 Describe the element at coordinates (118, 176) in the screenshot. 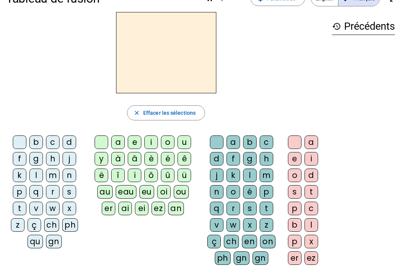

I see `div: î` at that location.